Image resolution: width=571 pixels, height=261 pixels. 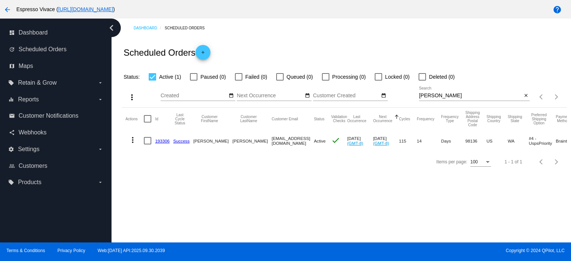 I want to click on span: Settings, so click(x=29, y=149).